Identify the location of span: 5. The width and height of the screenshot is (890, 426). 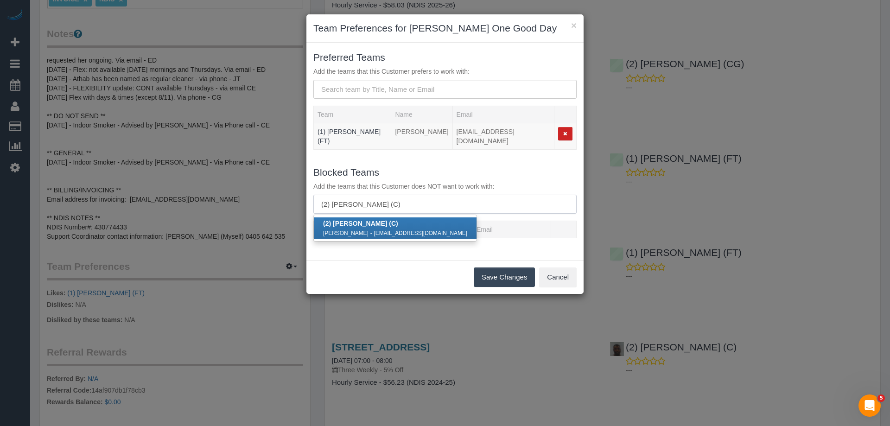
(881, 398).